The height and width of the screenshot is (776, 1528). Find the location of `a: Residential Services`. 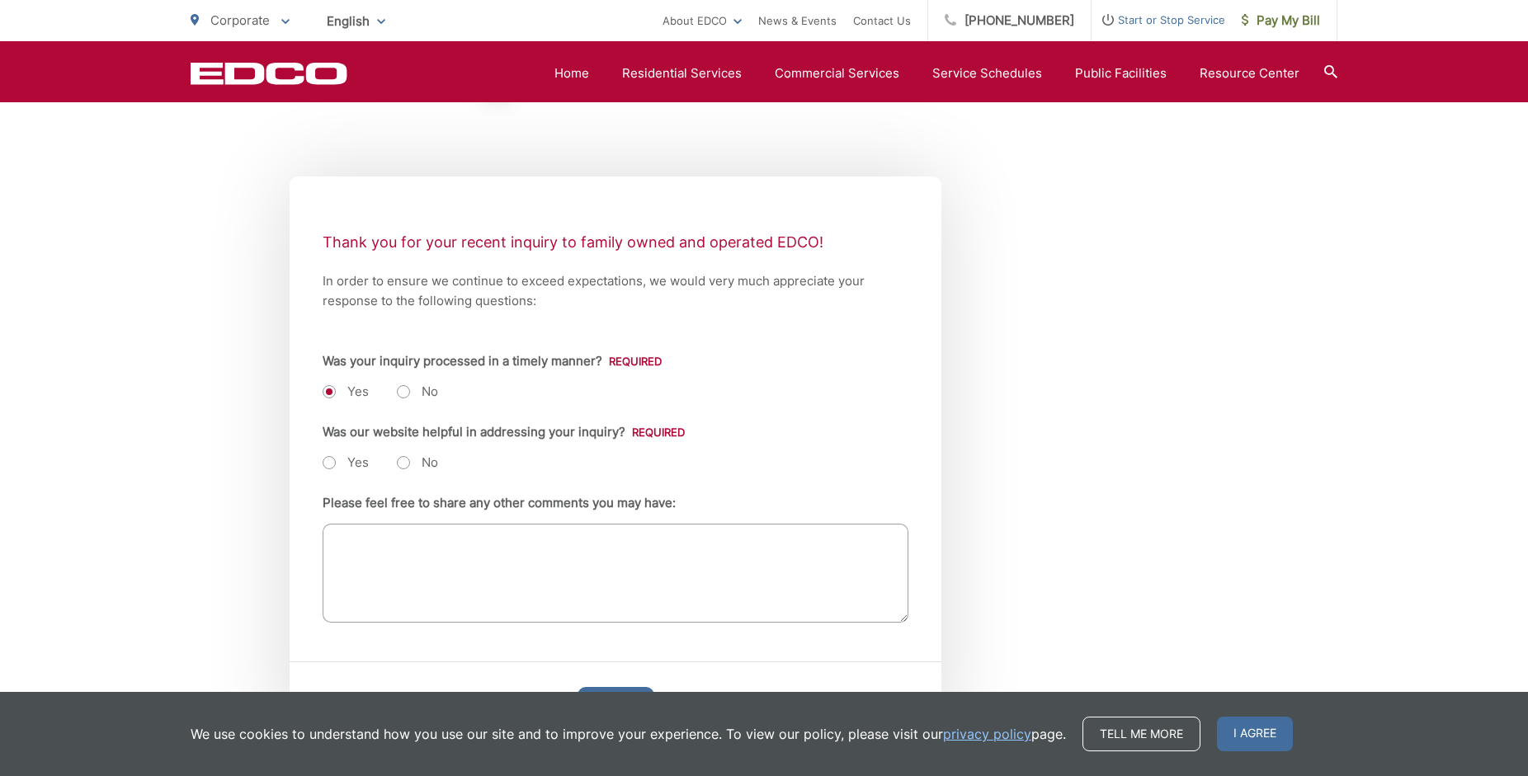

a: Residential Services is located at coordinates (681, 73).